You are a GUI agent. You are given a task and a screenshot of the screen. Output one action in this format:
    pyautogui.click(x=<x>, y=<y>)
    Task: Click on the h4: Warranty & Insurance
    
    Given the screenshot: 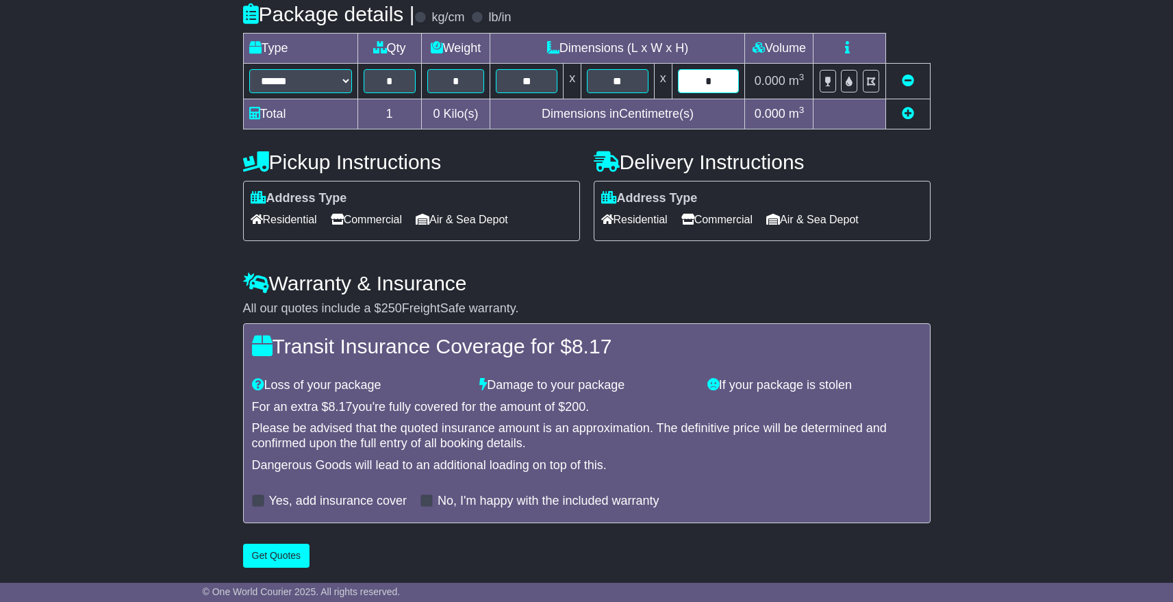 What is the action you would take?
    pyautogui.click(x=587, y=283)
    